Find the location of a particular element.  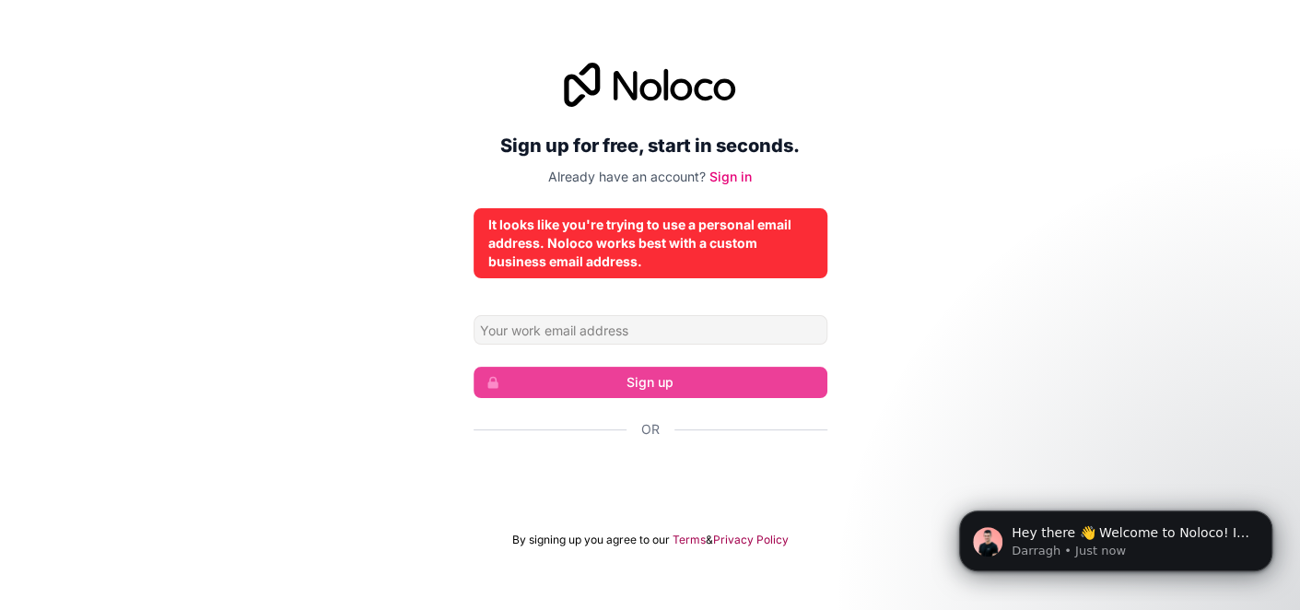

input: Email address is located at coordinates (650, 330).